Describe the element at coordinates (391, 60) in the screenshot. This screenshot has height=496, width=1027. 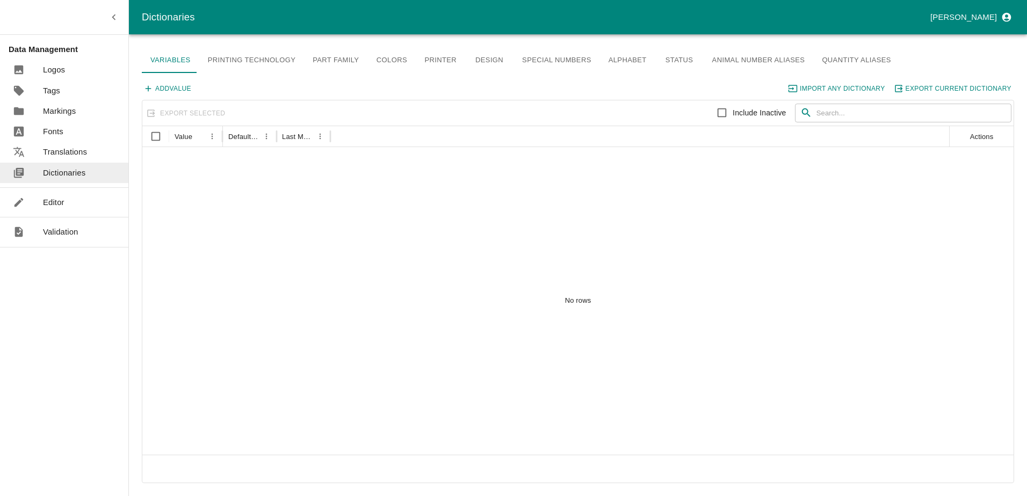
I see `a: Colors` at that location.